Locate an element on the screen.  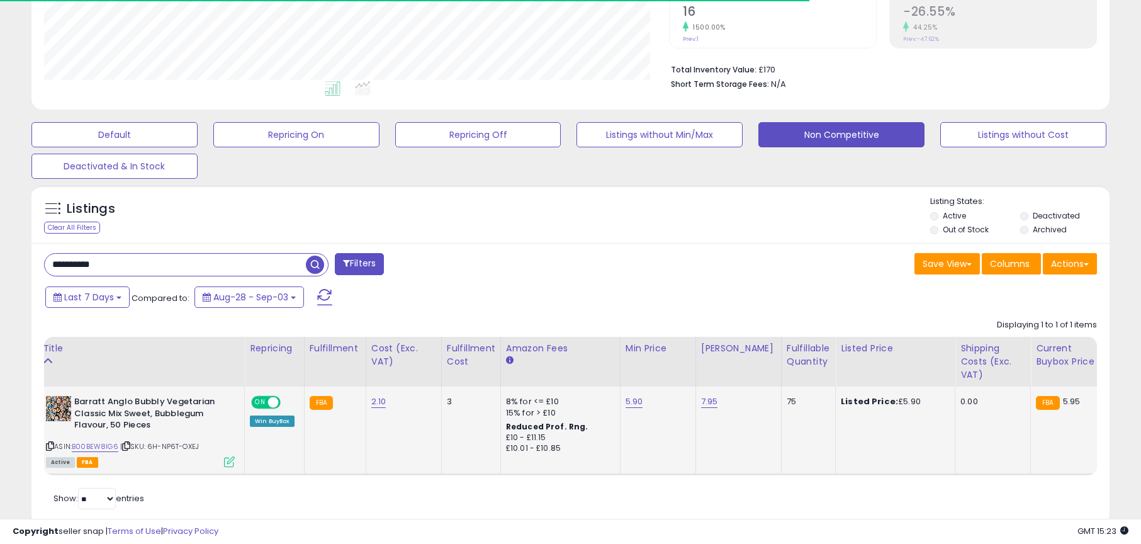
small: Prev: -47.62% is located at coordinates (921, 39).